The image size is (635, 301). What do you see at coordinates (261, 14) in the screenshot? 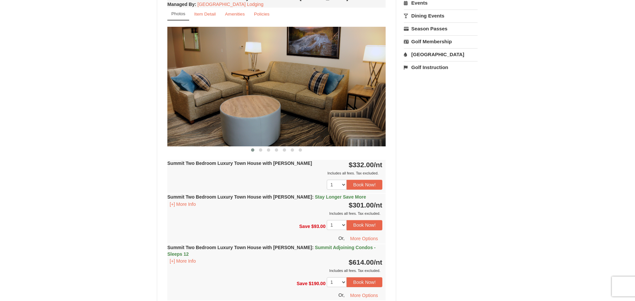
I see `a: Policies` at bounding box center [261, 14].